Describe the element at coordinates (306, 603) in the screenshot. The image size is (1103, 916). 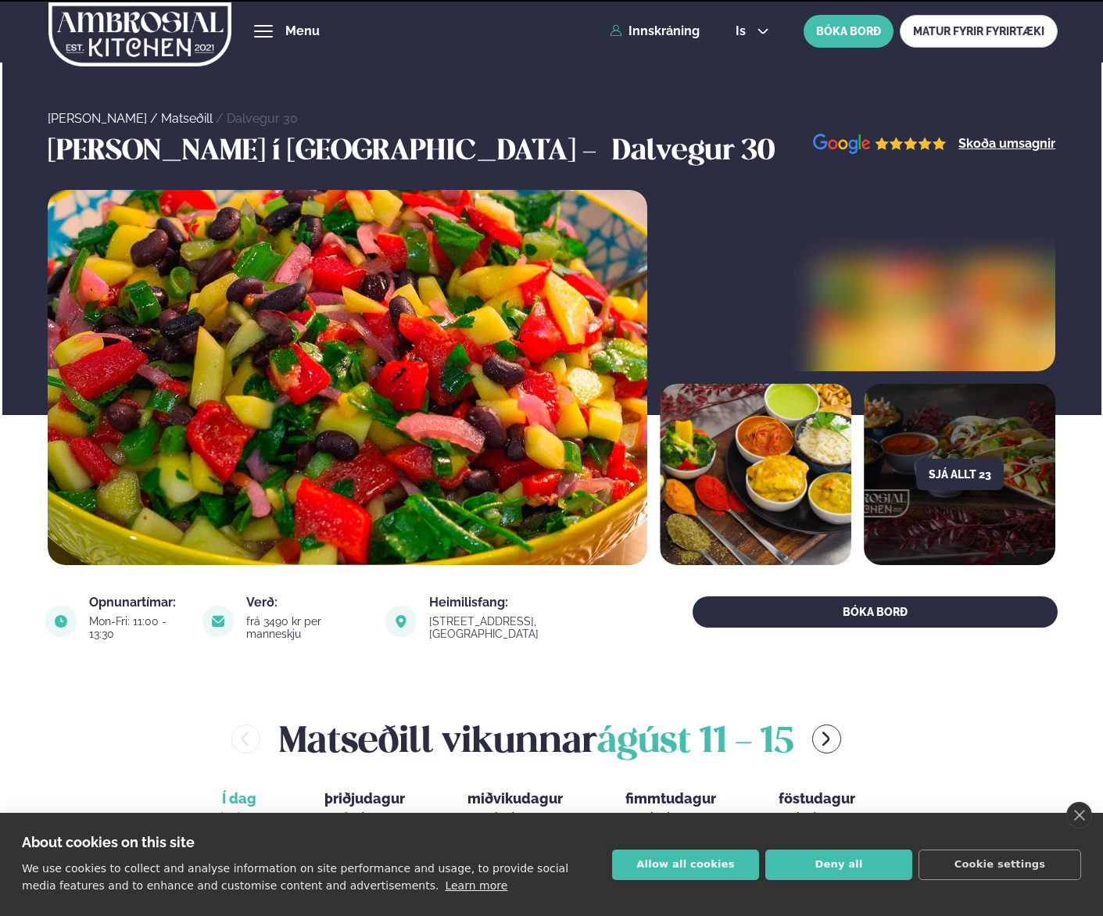
I see `div: Verð:` at that location.